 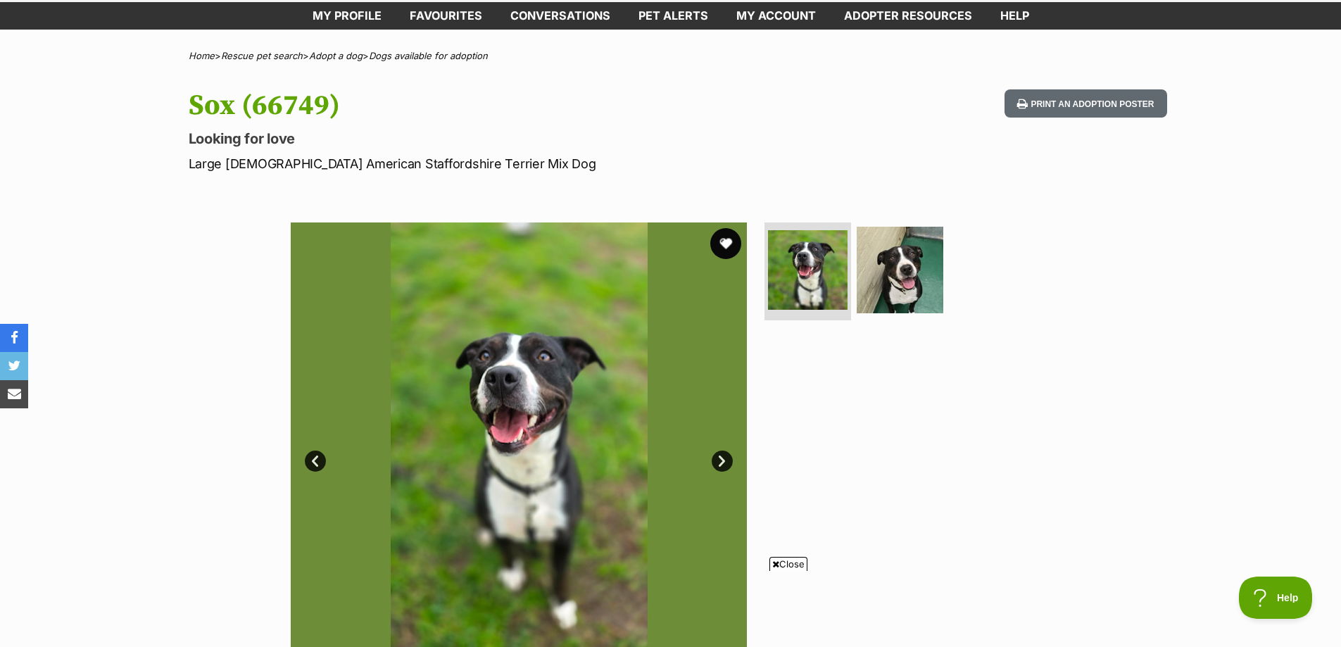 I want to click on a: Pet alerts, so click(x=673, y=15).